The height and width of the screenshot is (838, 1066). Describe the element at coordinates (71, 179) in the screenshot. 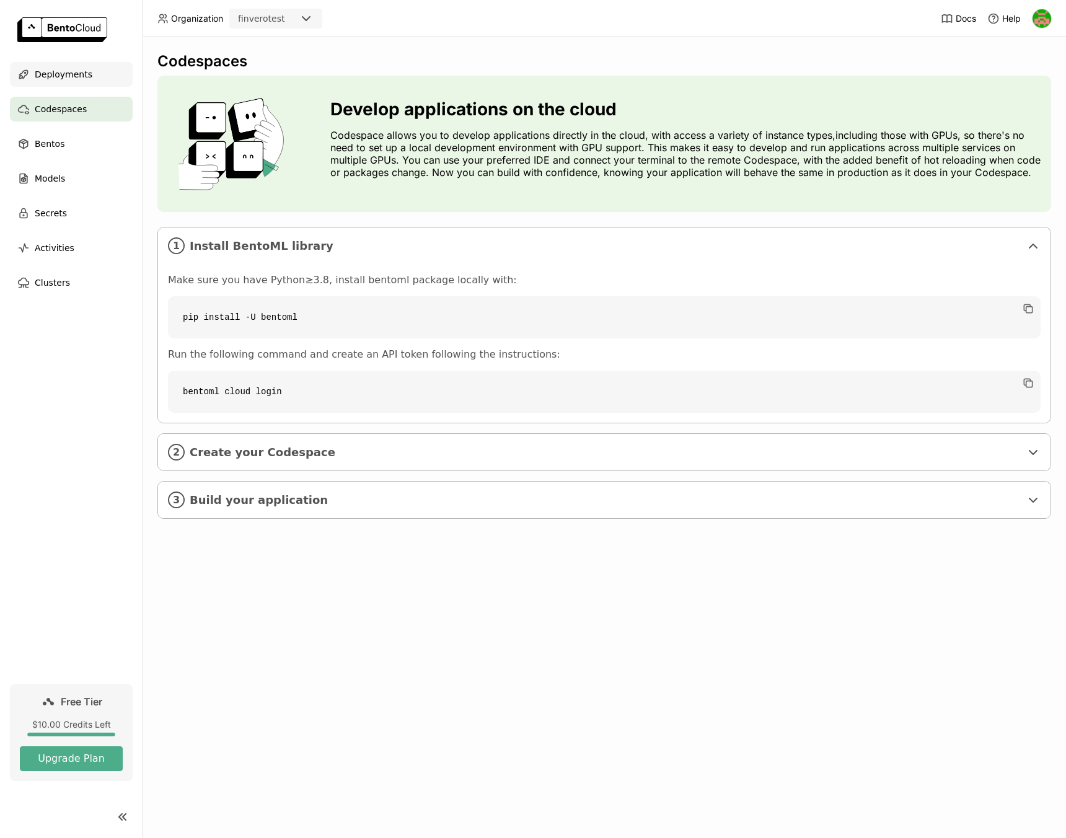

I see `a: Models` at that location.